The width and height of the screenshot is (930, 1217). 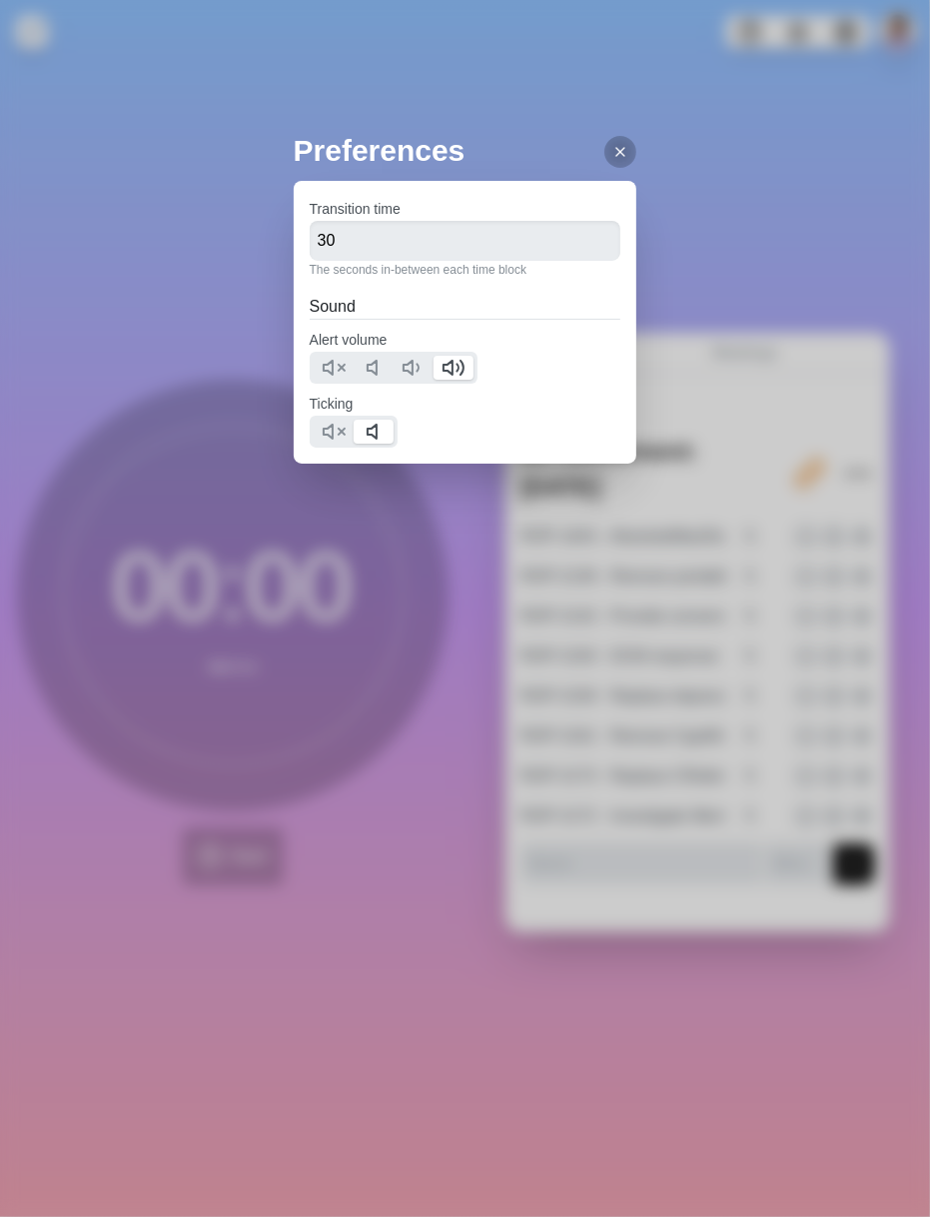 What do you see at coordinates (349, 340) in the screenshot?
I see `label: Alert volume` at bounding box center [349, 340].